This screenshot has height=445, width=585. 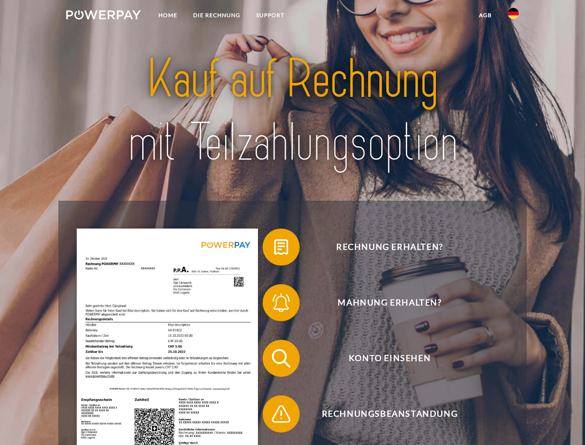 I want to click on img: de, so click(x=514, y=13).